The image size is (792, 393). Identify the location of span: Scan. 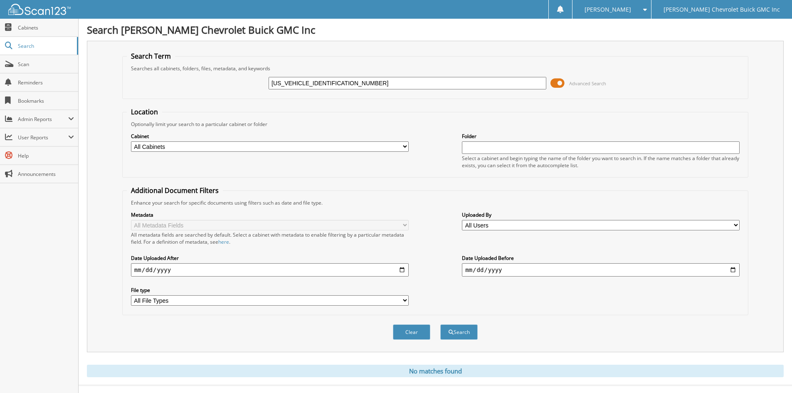
(46, 64).